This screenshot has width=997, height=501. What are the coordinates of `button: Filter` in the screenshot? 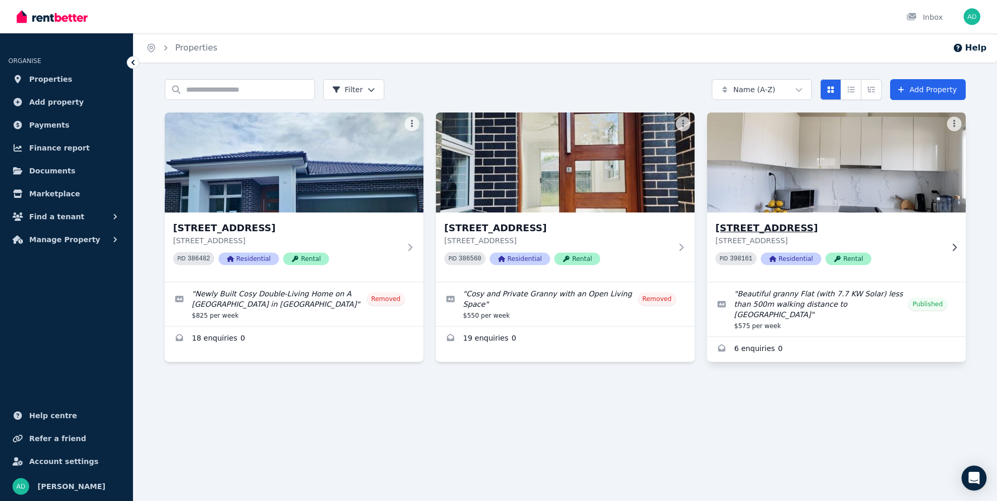 It's located at (353, 90).